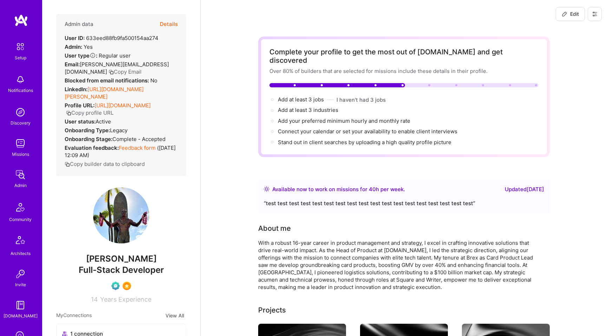 The image size is (607, 336). What do you see at coordinates (20, 305) in the screenshot?
I see `img: guide book` at bounding box center [20, 305].